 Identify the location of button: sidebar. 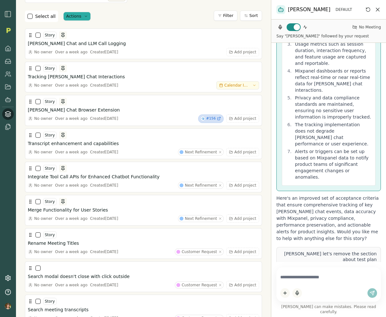
(8, 14).